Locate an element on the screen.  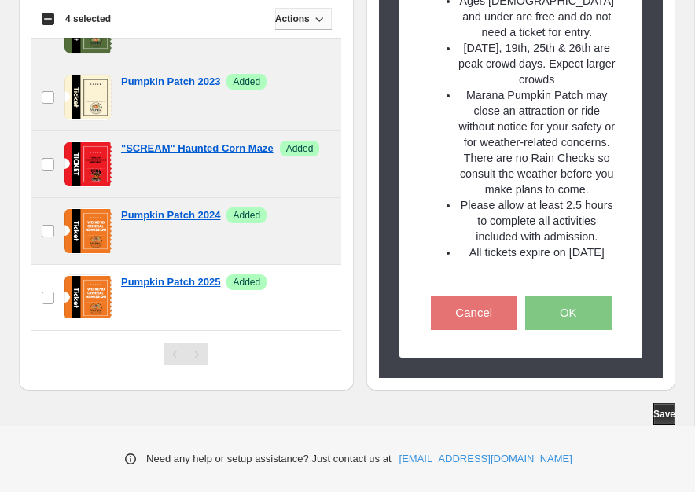
button: Cancel is located at coordinates (474, 313).